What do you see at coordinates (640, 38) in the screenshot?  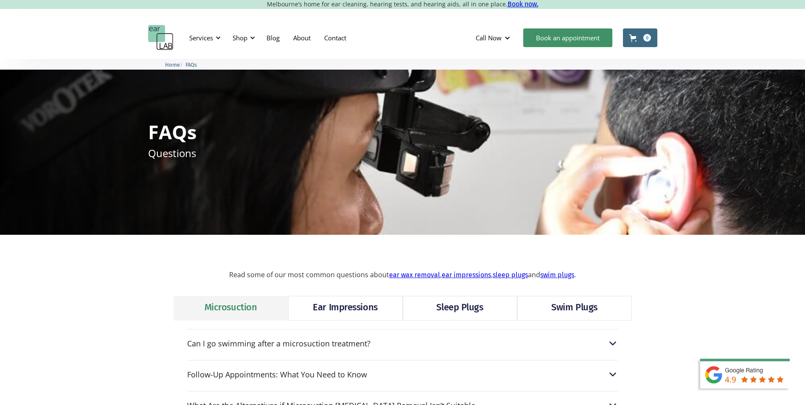 I see `a: Open cart` at bounding box center [640, 38].